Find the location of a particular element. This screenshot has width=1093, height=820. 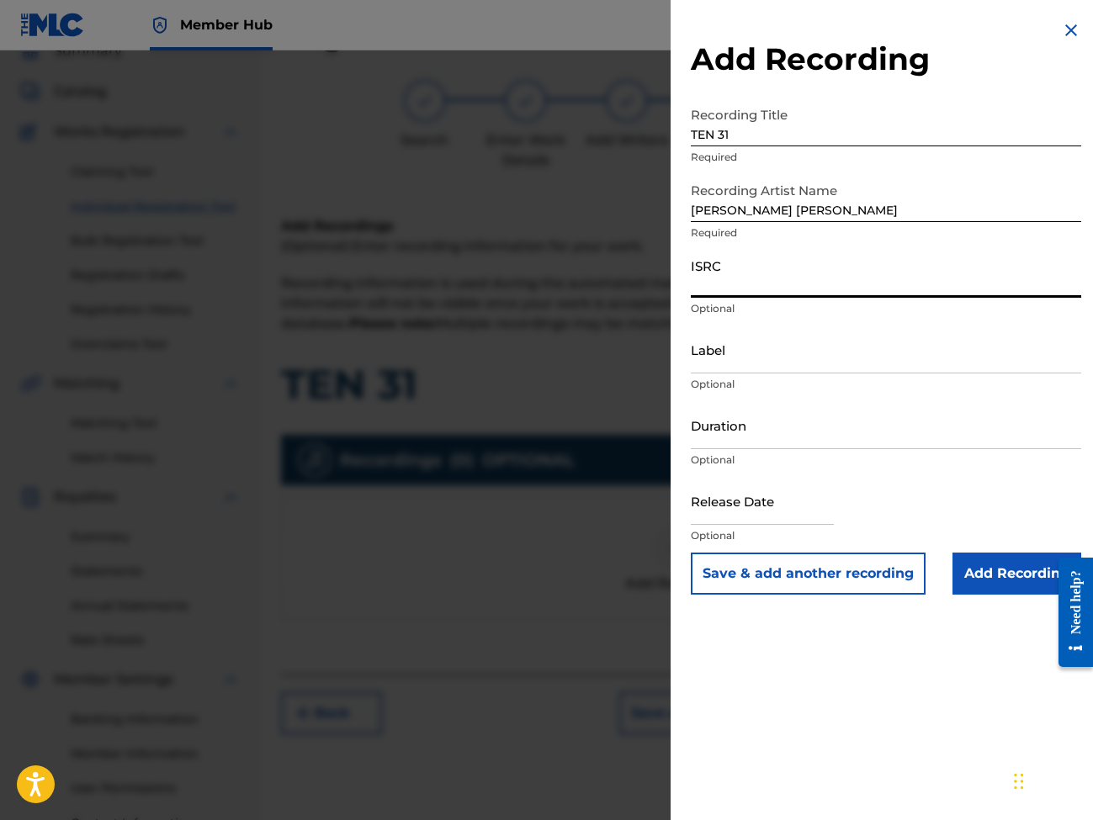

button: Save & add another recording is located at coordinates (807, 574).